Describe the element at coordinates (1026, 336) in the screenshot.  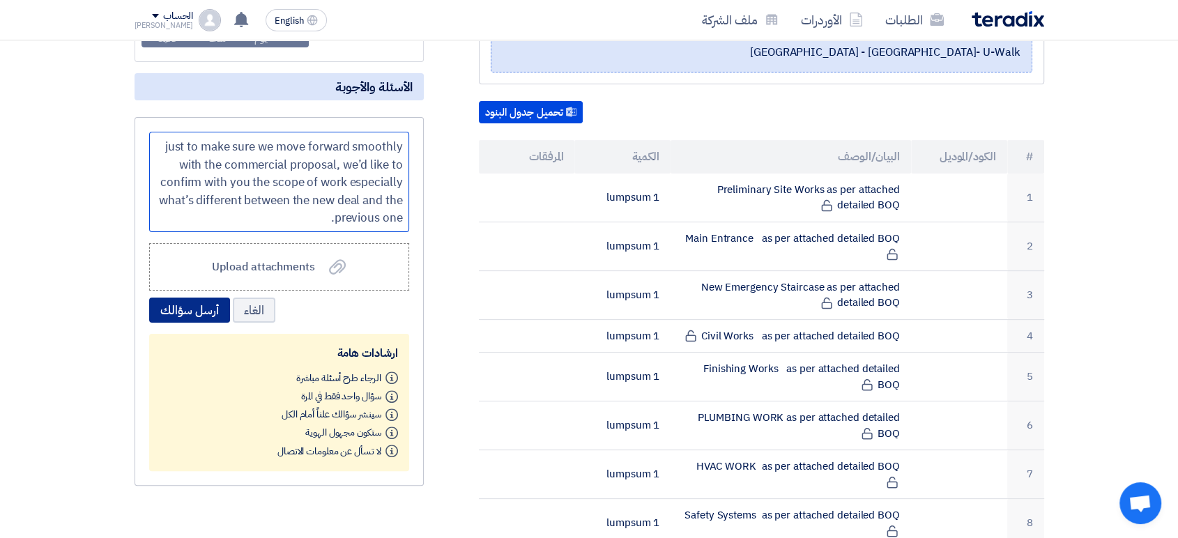
I see `td: 4` at that location.